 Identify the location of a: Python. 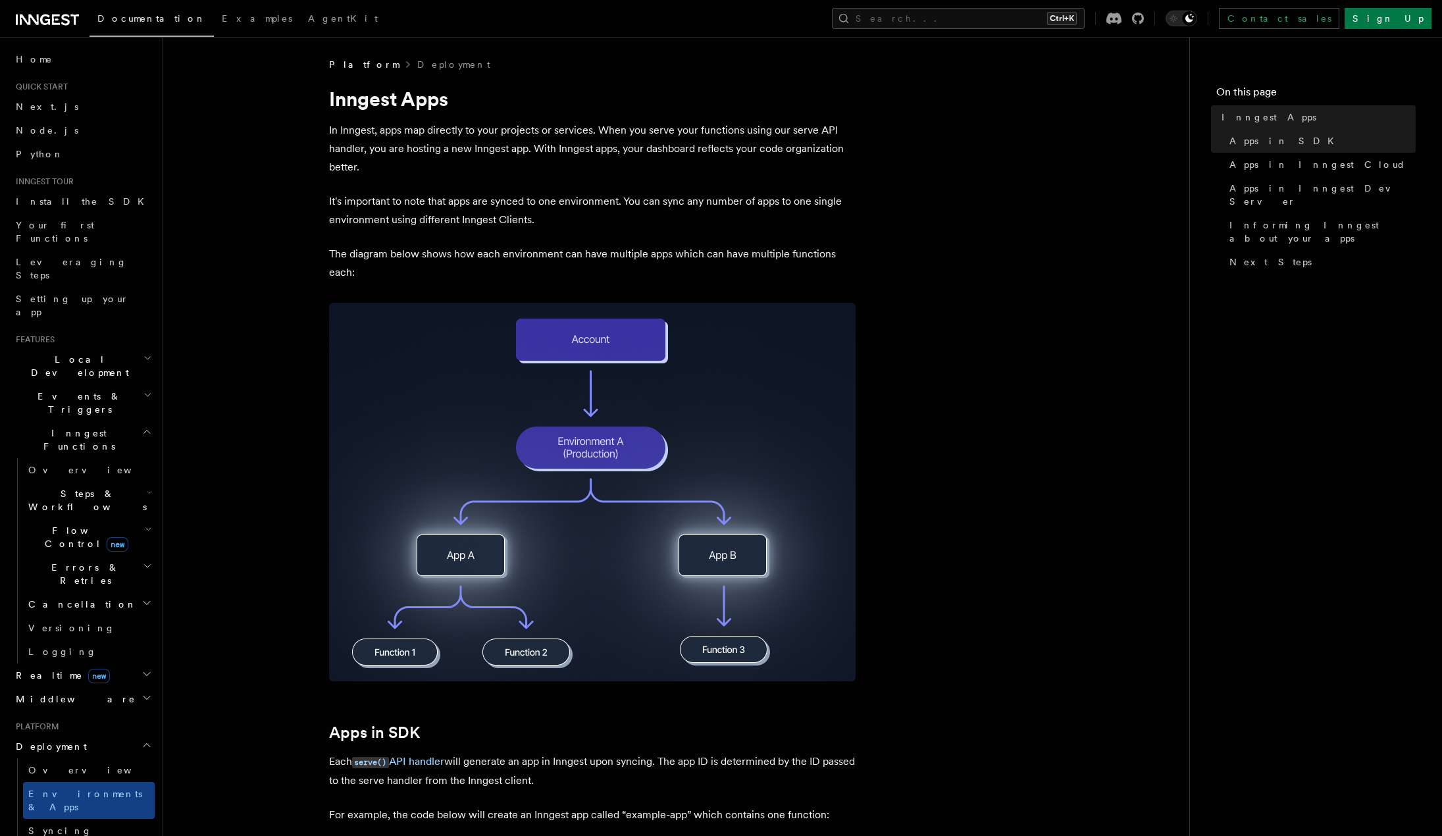
(82, 154).